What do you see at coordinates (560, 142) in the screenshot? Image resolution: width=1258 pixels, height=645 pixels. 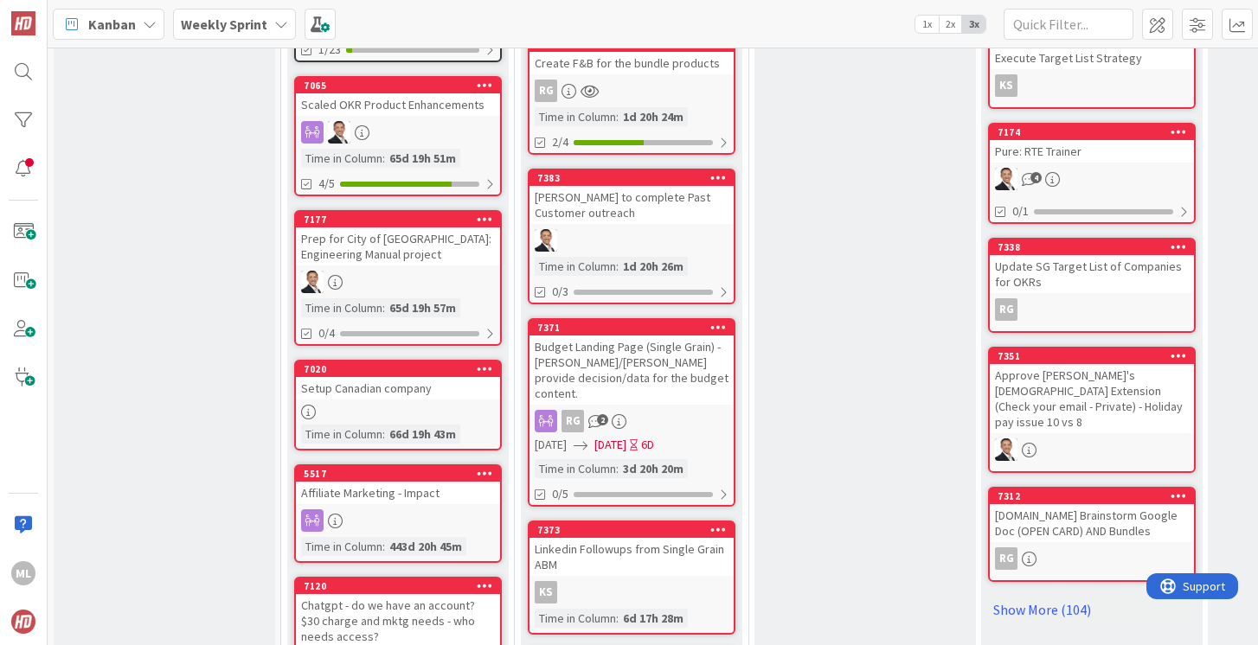 I see `span: 2/4` at bounding box center [560, 142].